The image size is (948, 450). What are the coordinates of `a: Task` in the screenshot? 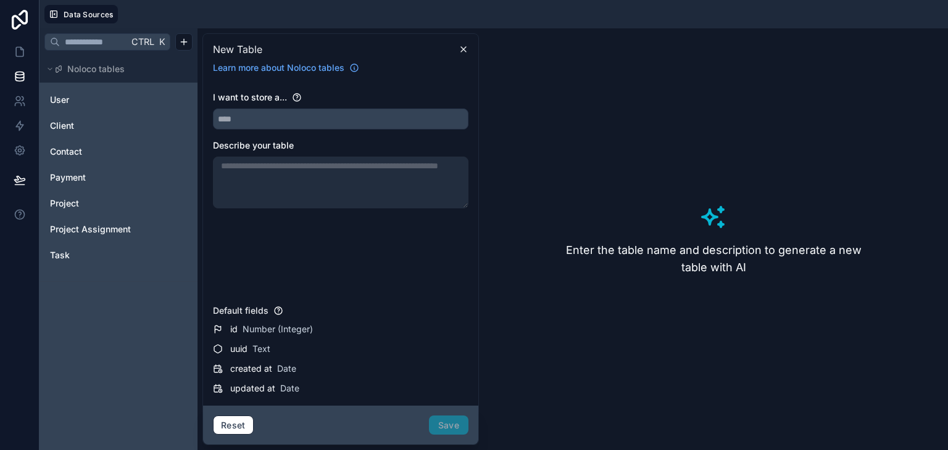 It's located at (100, 255).